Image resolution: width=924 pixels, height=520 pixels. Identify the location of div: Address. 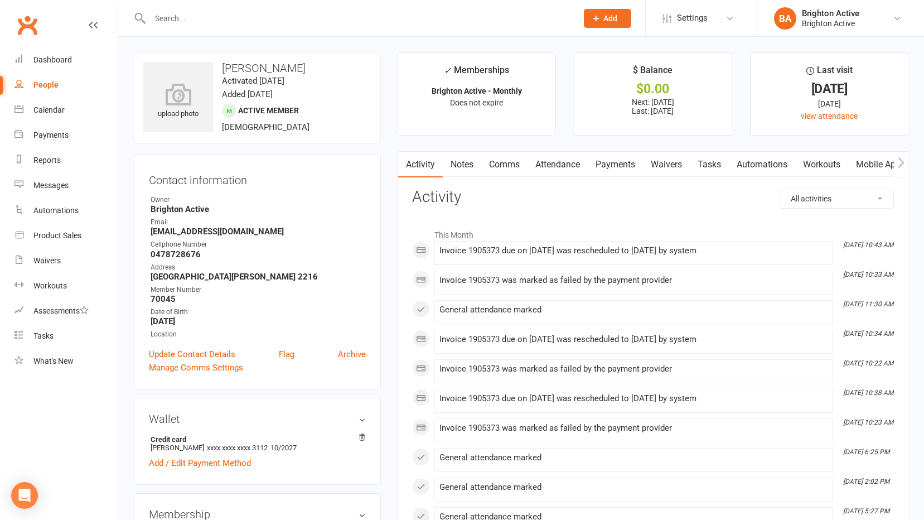
(258, 267).